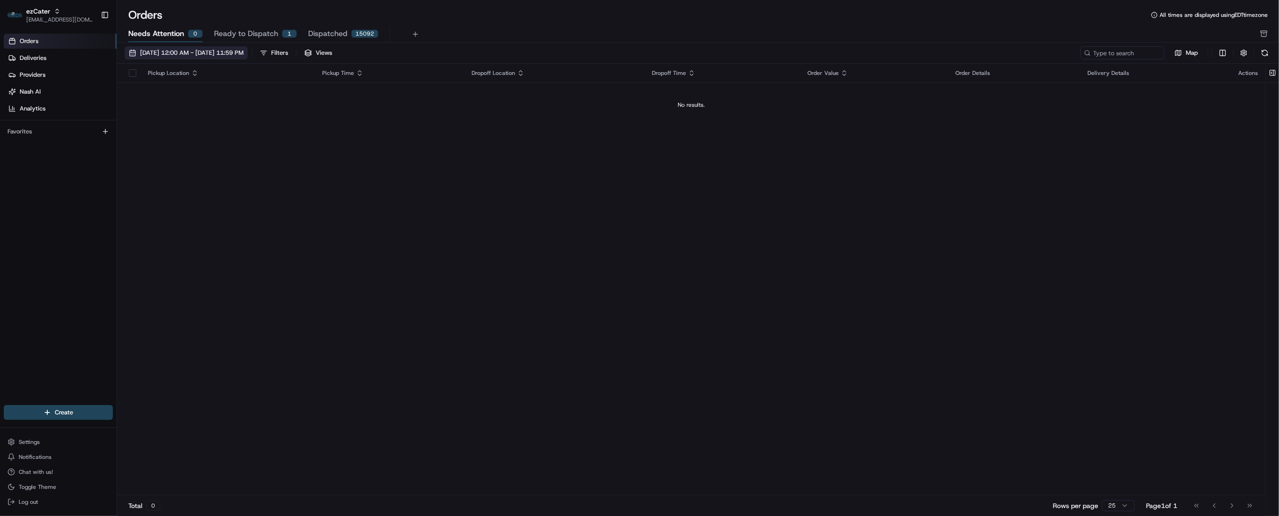  I want to click on div: We're available if you need us!, so click(75, 103).